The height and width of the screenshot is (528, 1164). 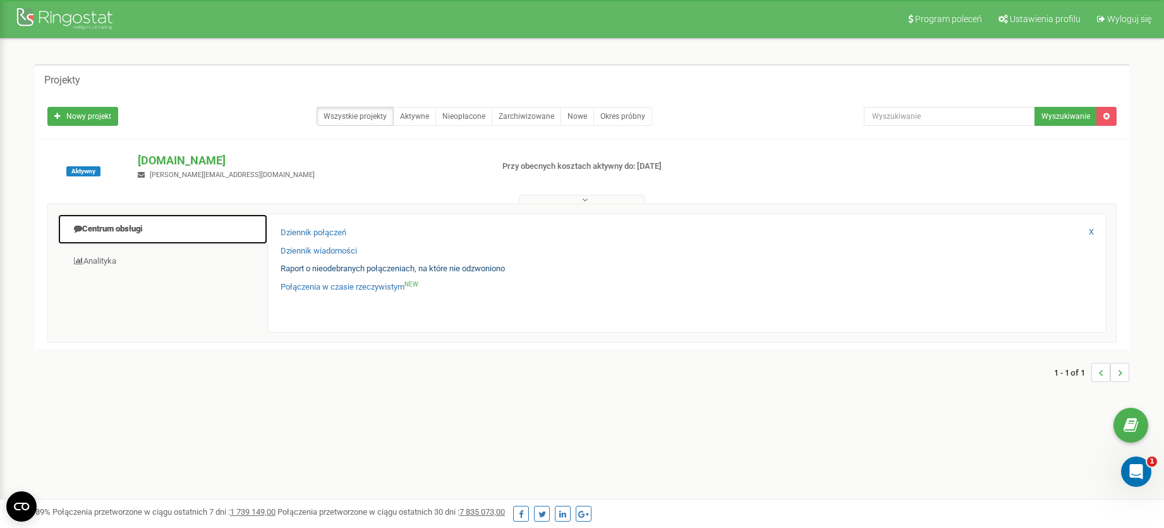 What do you see at coordinates (162, 229) in the screenshot?
I see `a: Centrum obsługi` at bounding box center [162, 229].